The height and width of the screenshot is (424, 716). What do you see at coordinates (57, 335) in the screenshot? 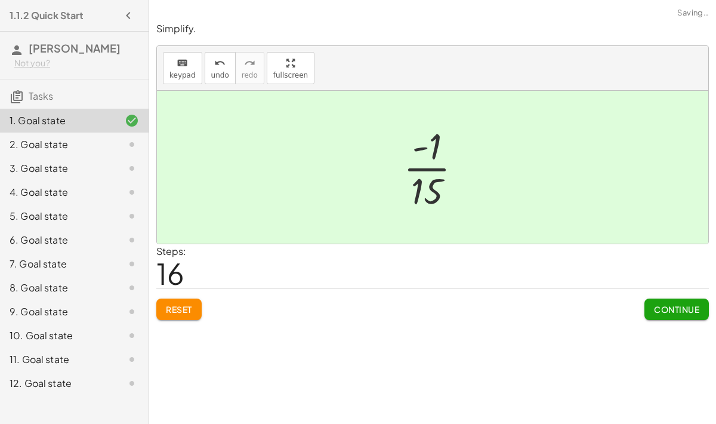
I see `div: 10. Goal state` at bounding box center [57, 335].